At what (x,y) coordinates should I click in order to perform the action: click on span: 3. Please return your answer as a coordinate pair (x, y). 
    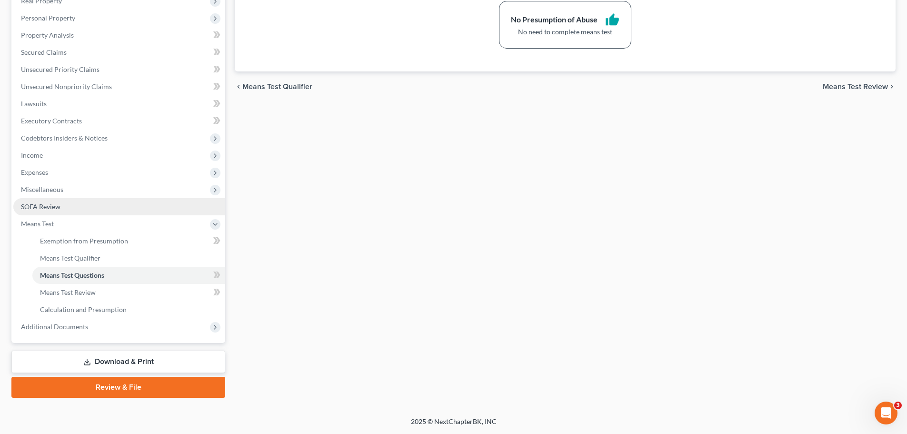
    Looking at the image, I should click on (898, 405).